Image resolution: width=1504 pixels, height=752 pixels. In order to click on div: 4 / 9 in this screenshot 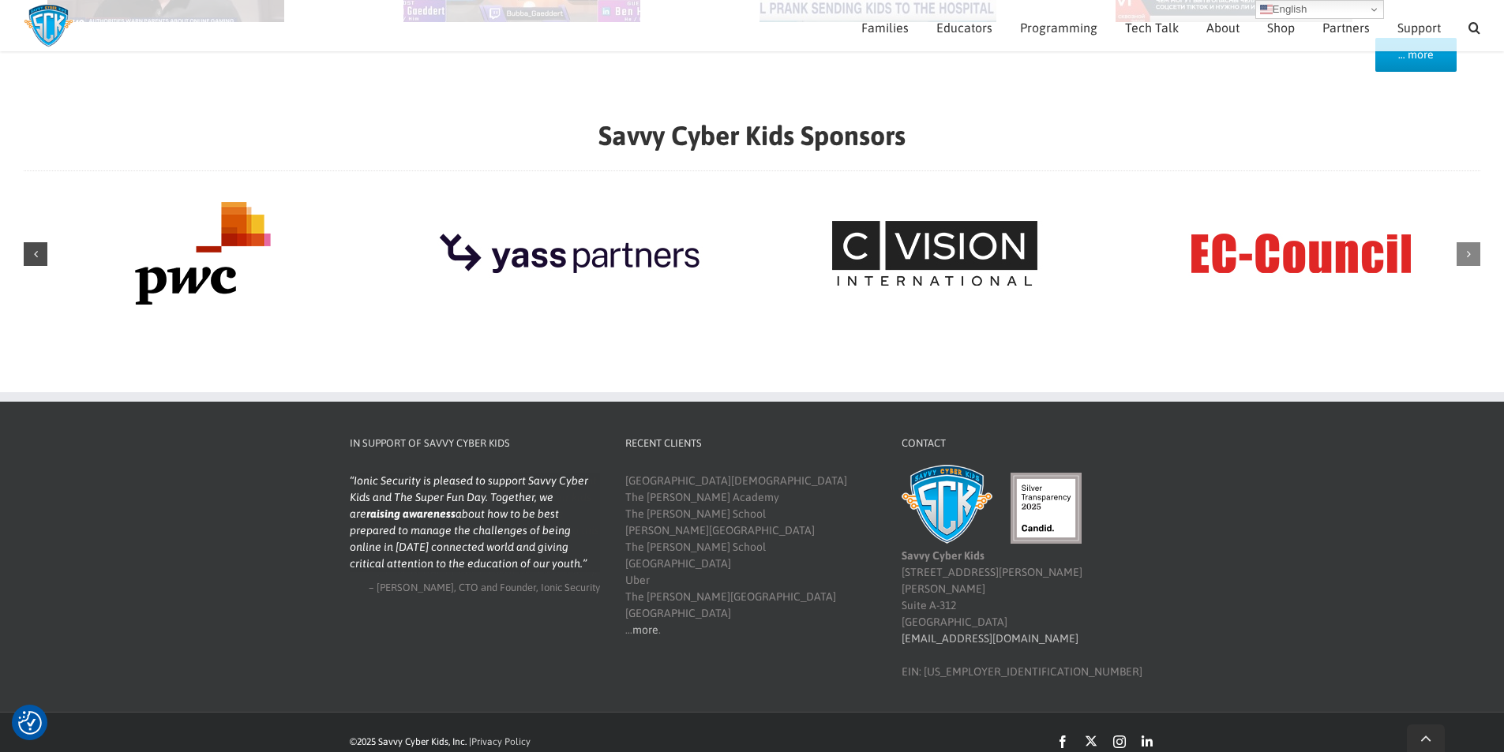, I will do `click(569, 254)`.